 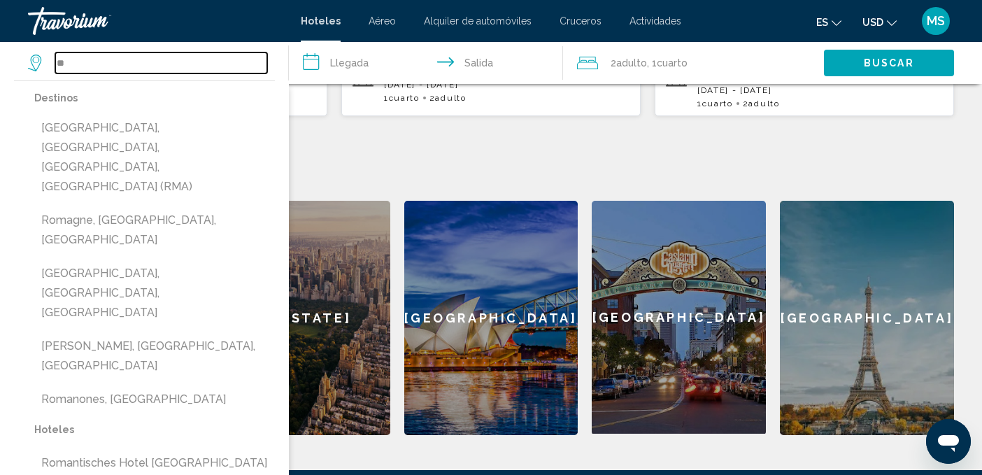 I want to click on button: Change language, so click(x=829, y=22).